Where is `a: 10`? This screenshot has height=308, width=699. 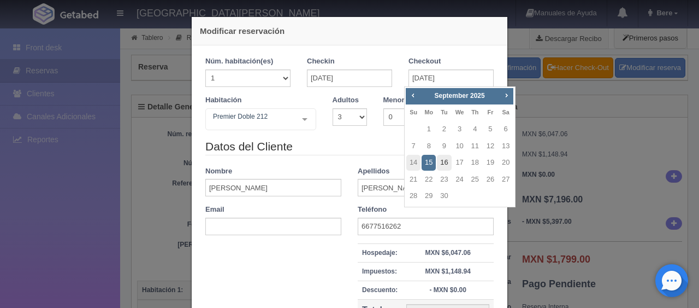
a: 10 is located at coordinates (460, 146).